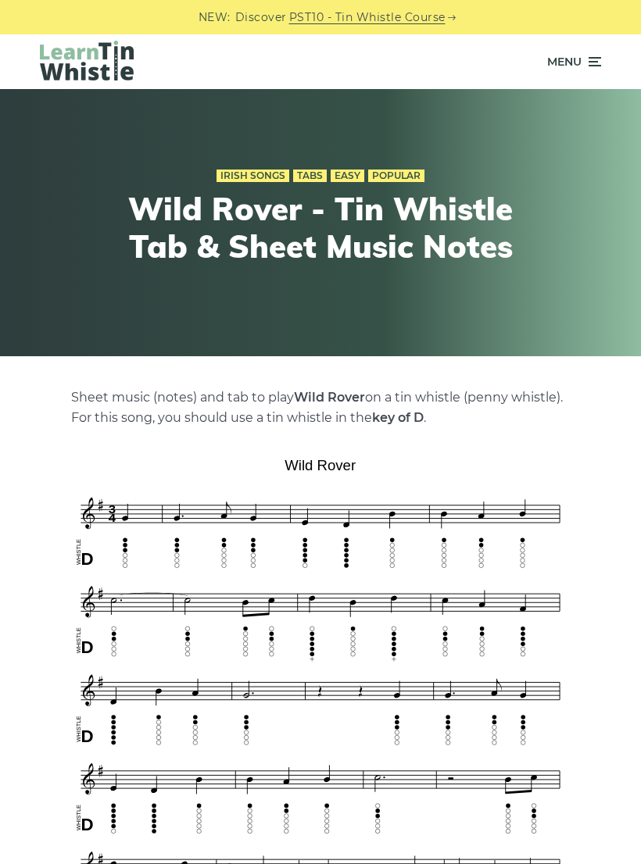 This screenshot has width=641, height=864. Describe the element at coordinates (87, 60) in the screenshot. I see `img: LearnTinWhistle.com` at that location.